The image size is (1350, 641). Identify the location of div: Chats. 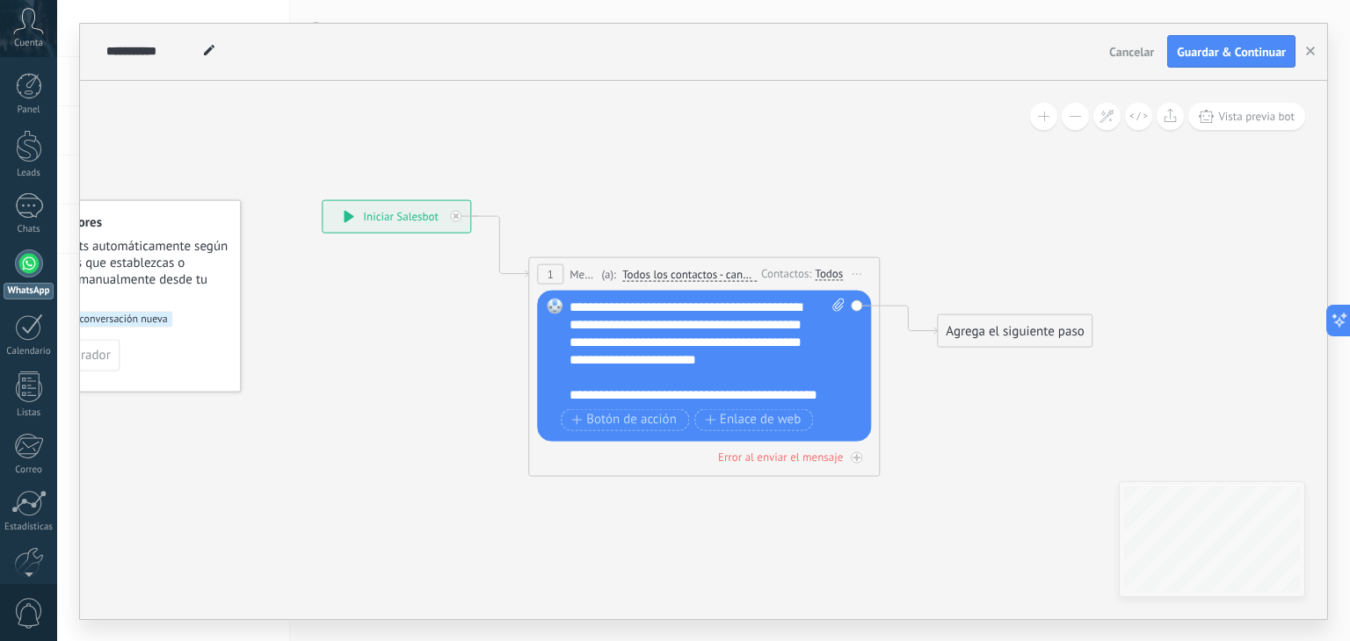
(29, 229).